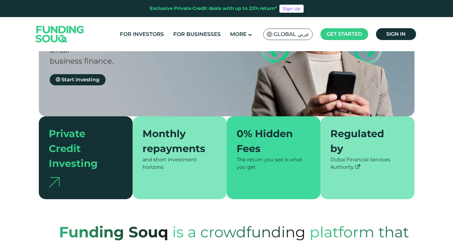  I want to click on div: Monthly repayments, so click(176, 141).